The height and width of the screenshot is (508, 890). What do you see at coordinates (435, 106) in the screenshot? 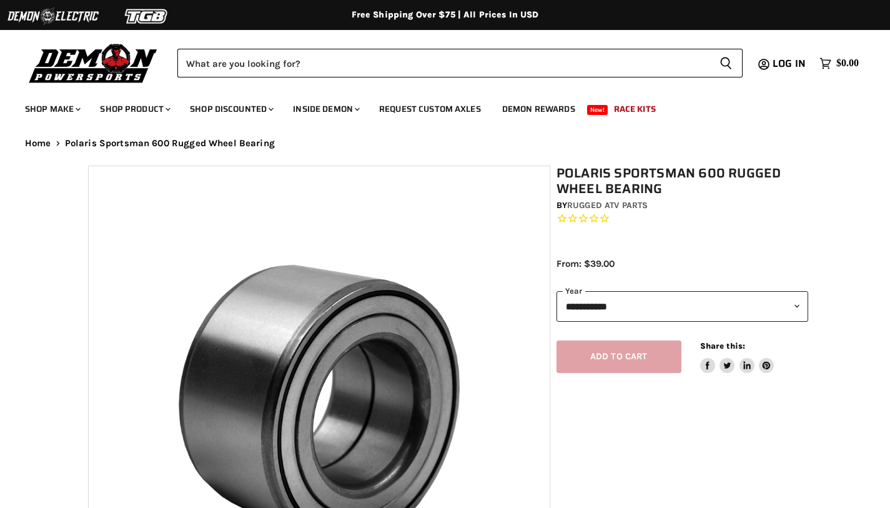
I see `ul: Main menu` at bounding box center [435, 106].